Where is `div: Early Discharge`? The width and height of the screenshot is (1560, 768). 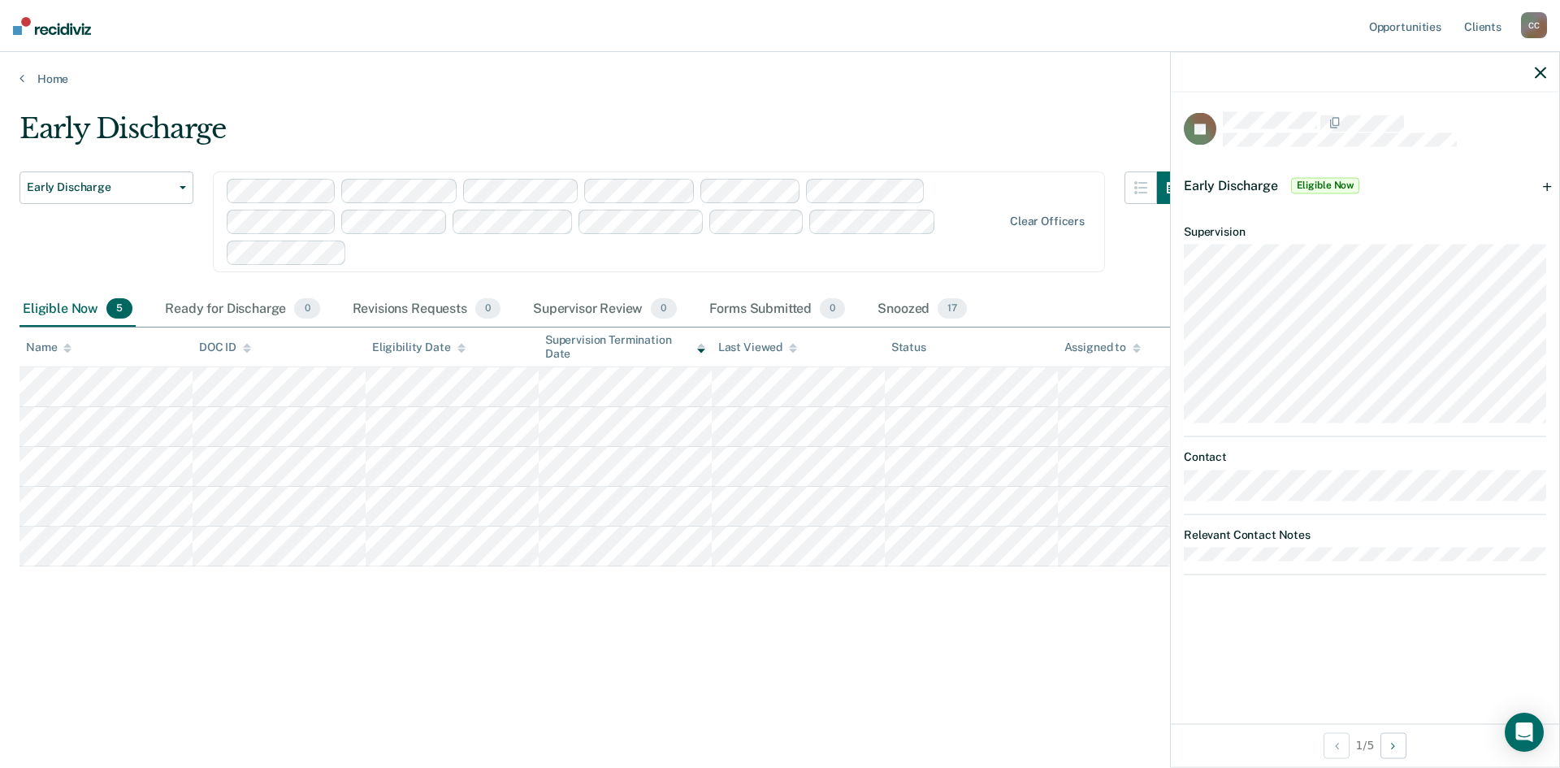 div: Early Discharge is located at coordinates (605, 135).